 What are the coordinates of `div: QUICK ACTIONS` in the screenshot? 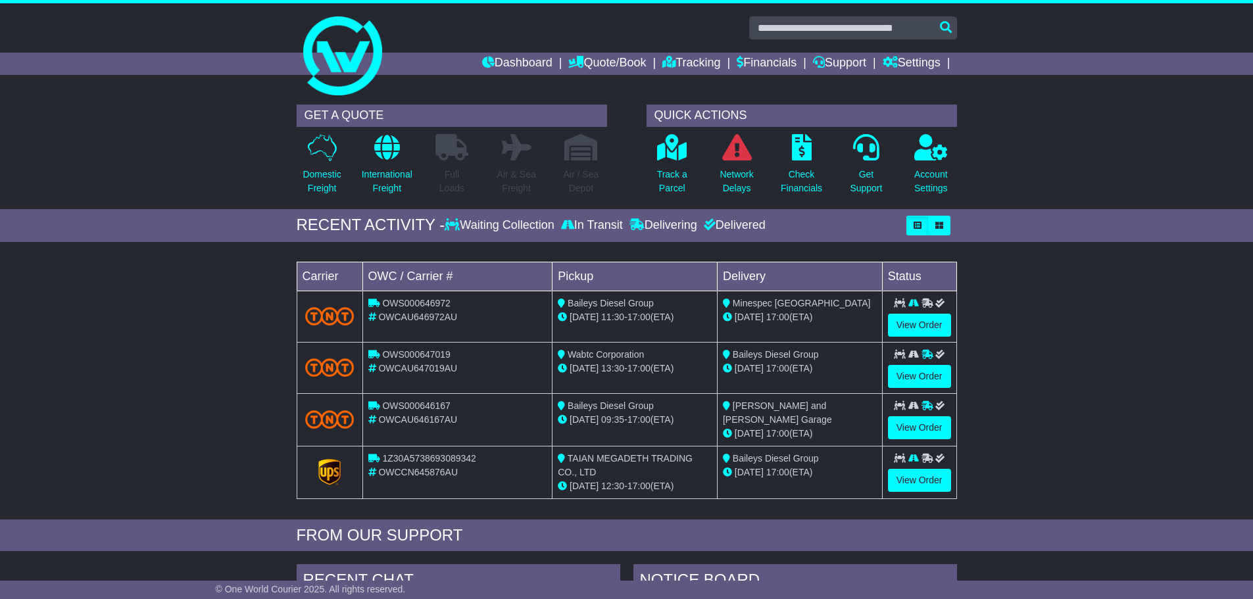 It's located at (802, 116).